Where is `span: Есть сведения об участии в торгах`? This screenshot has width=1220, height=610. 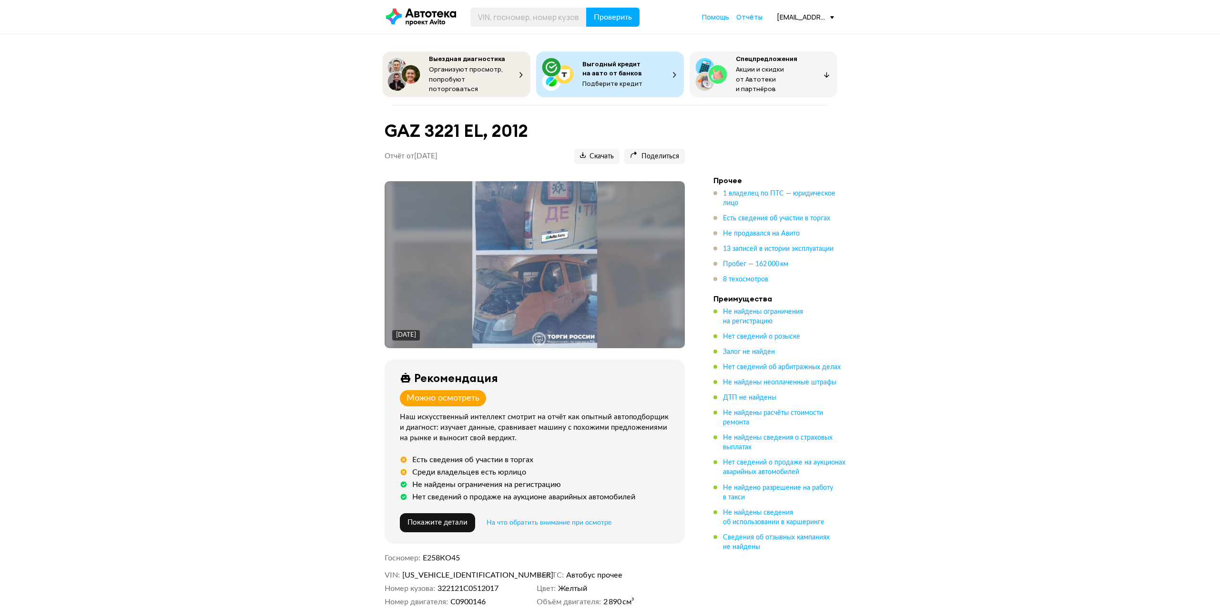 span: Есть сведения об участии в торгах is located at coordinates (776, 218).